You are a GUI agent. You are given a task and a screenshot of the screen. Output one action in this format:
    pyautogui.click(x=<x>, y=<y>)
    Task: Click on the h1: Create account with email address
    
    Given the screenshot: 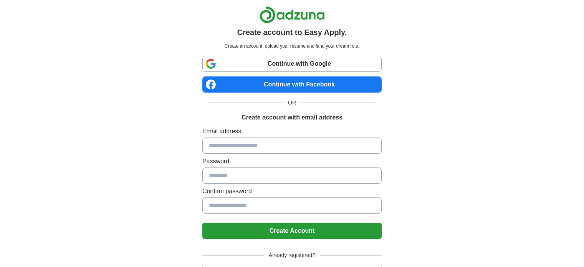 What is the action you would take?
    pyautogui.click(x=292, y=118)
    